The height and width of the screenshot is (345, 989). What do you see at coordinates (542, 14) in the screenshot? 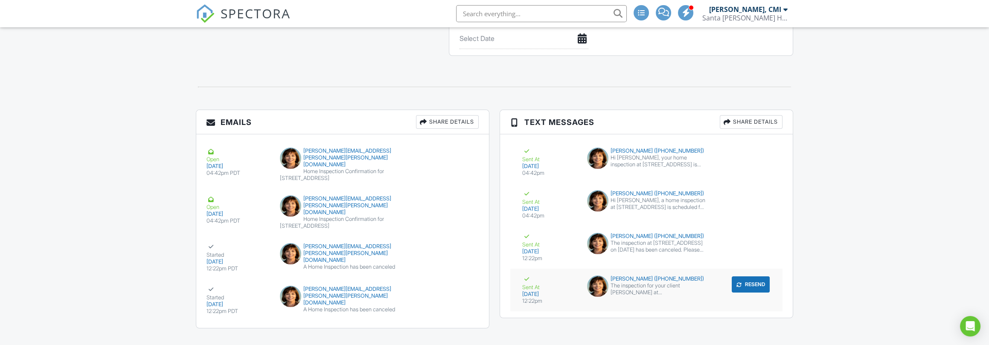
I see `input: Search everything...` at bounding box center [542, 14].